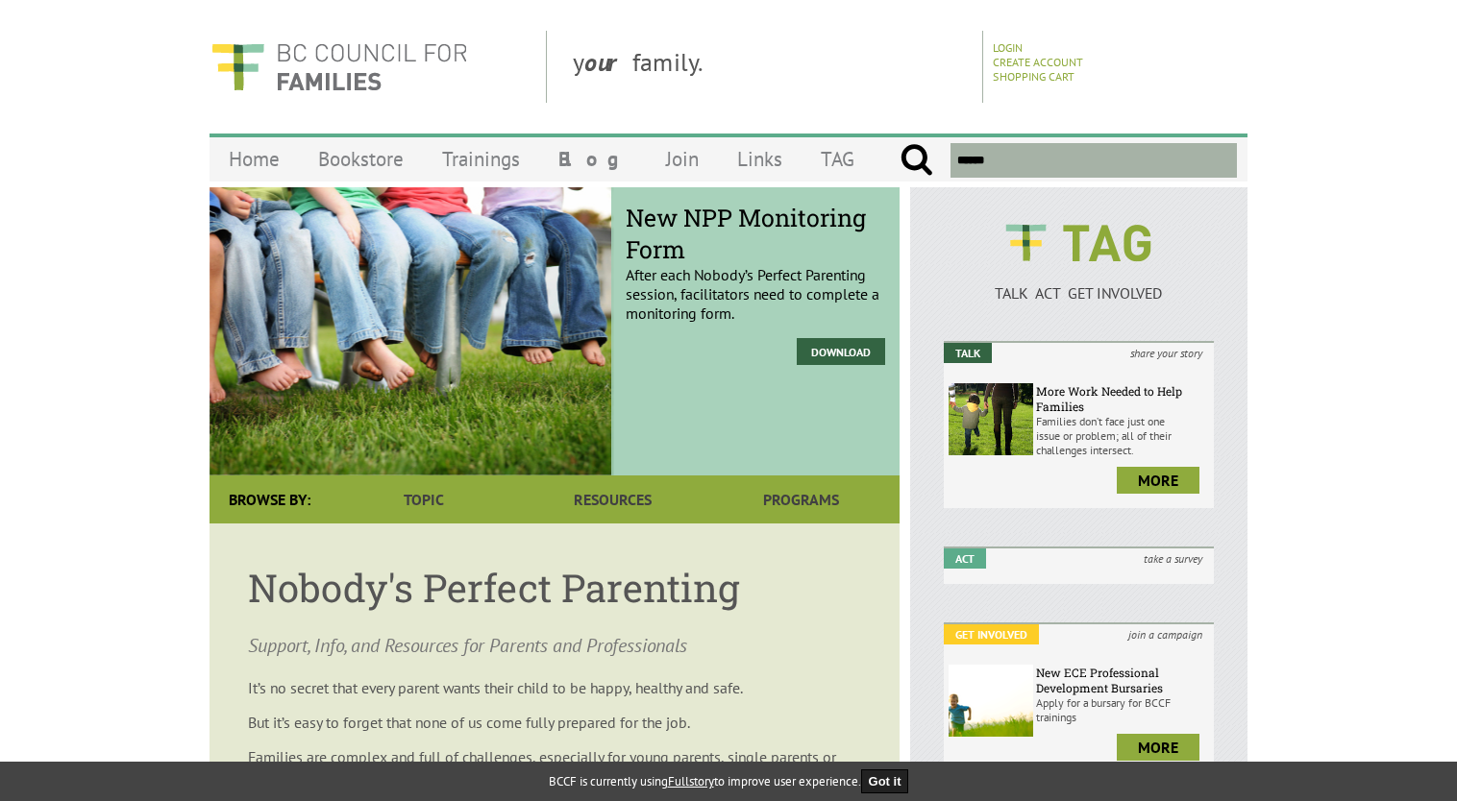 This screenshot has height=801, width=1457. I want to click on a: Programs, so click(801, 500).